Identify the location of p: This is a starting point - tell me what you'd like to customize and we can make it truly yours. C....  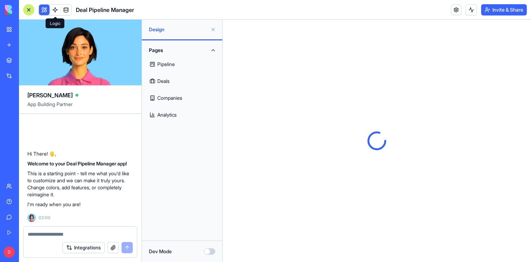
(80, 184).